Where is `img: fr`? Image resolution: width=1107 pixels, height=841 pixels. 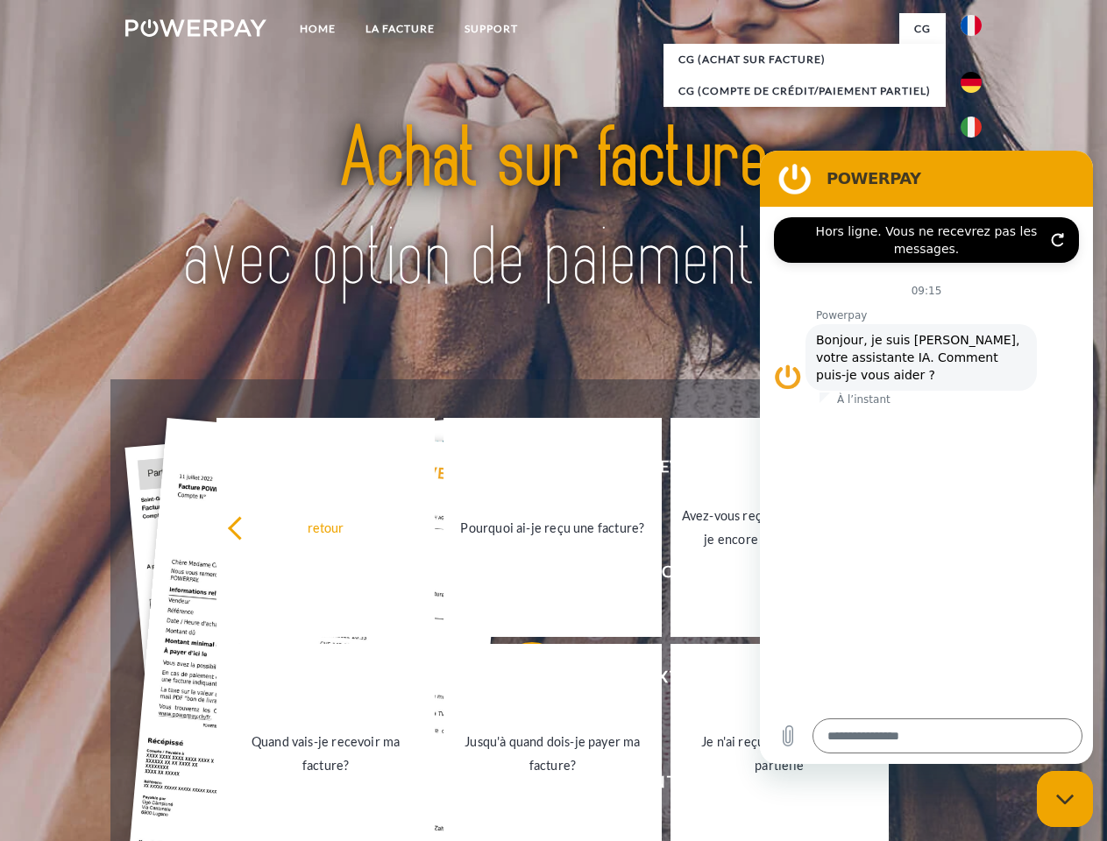
img: fr is located at coordinates (971, 25).